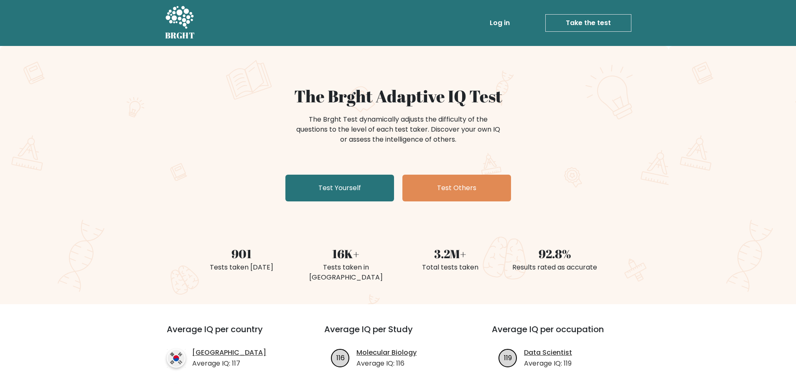 The height and width of the screenshot is (384, 796). What do you see at coordinates (230, 334) in the screenshot?
I see `h3: Average IQ per country` at bounding box center [230, 334].